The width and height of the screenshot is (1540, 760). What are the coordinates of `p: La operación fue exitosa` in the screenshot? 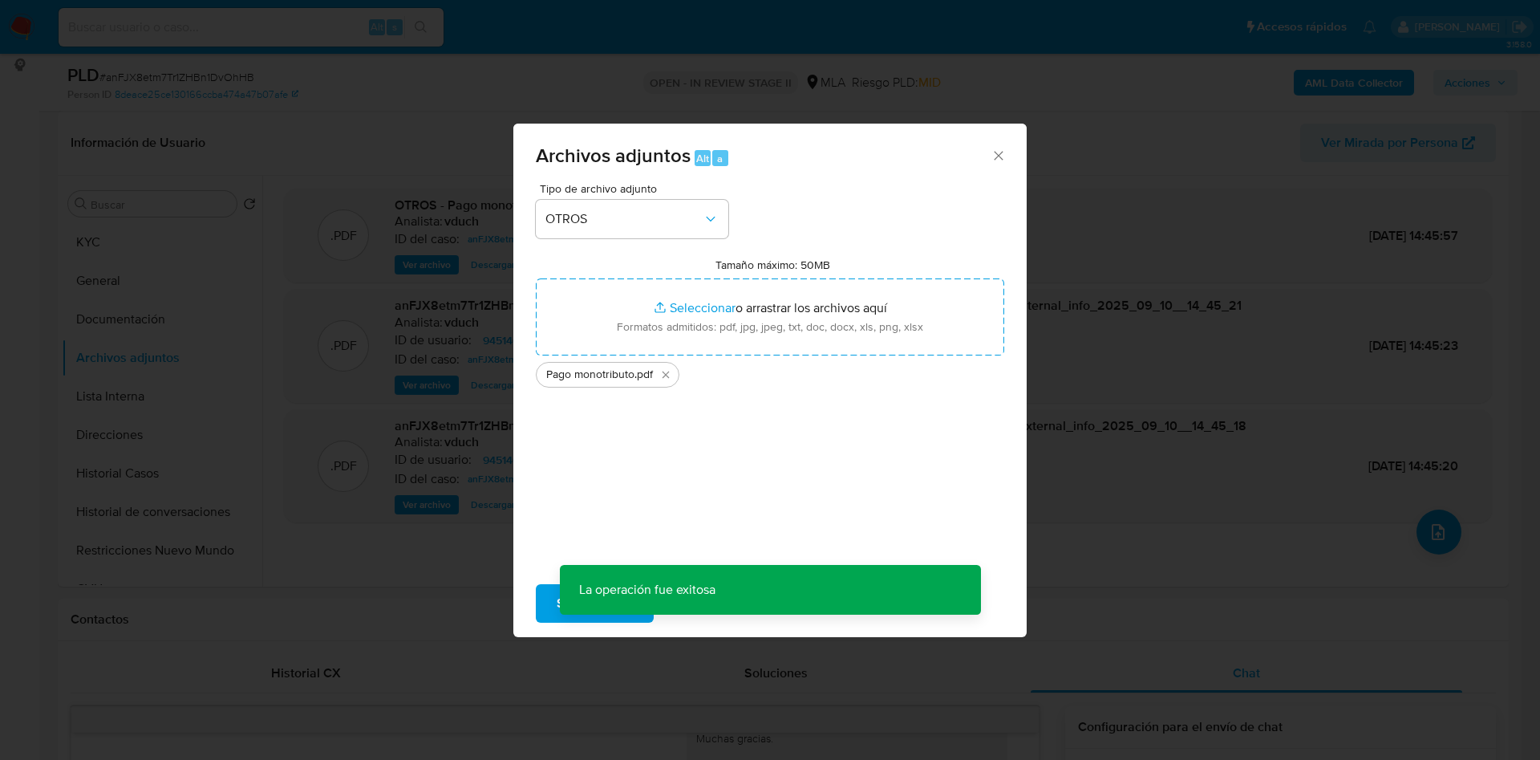 It's located at (647, 590).